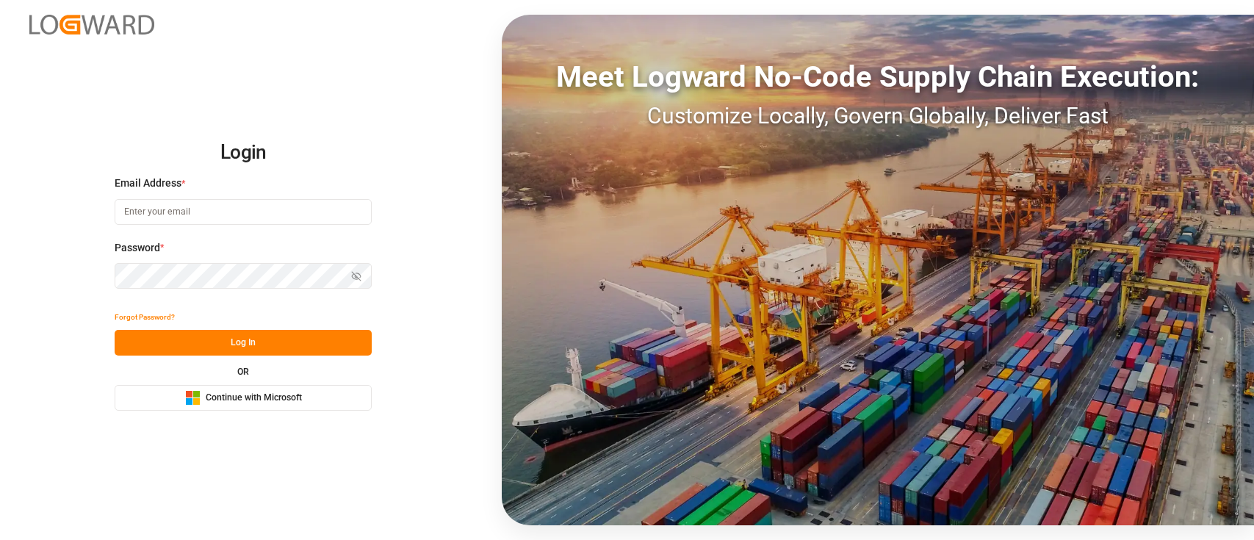  I want to click on button: Log In, so click(243, 342).